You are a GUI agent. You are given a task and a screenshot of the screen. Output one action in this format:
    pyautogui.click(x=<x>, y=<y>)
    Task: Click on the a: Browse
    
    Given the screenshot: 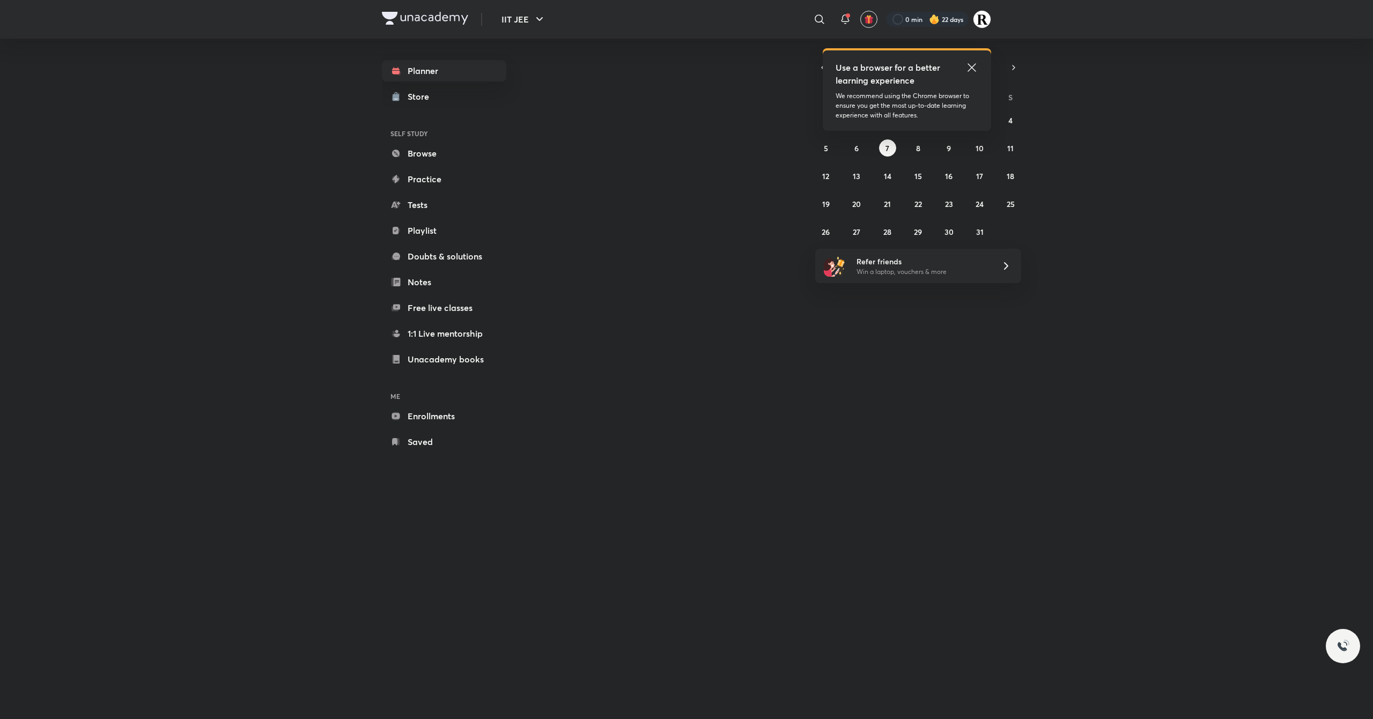 What is the action you would take?
    pyautogui.click(x=444, y=153)
    